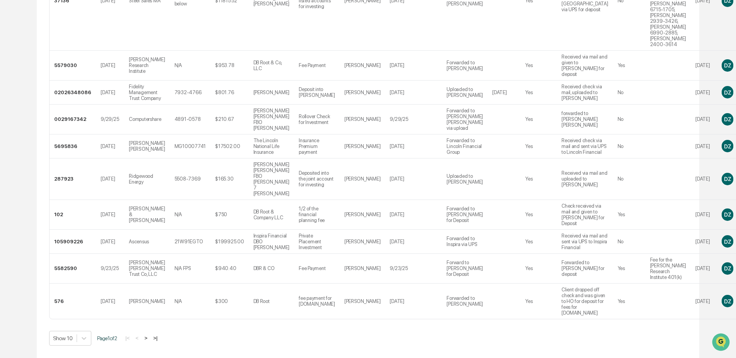 This screenshot has height=358, width=736. I want to click on td: DB Root, so click(272, 301).